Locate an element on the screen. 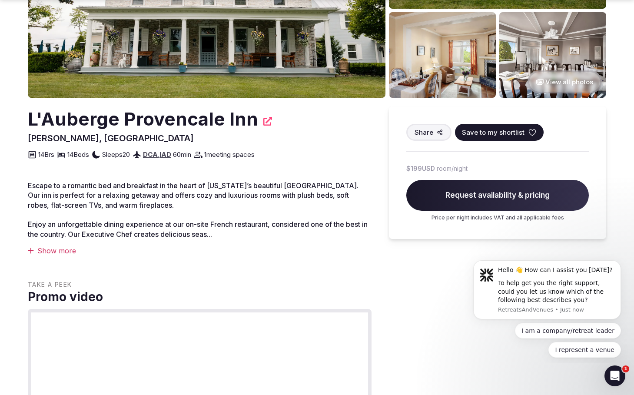 This screenshot has width=634, height=395. span: Save to my shortlist is located at coordinates (493, 132).